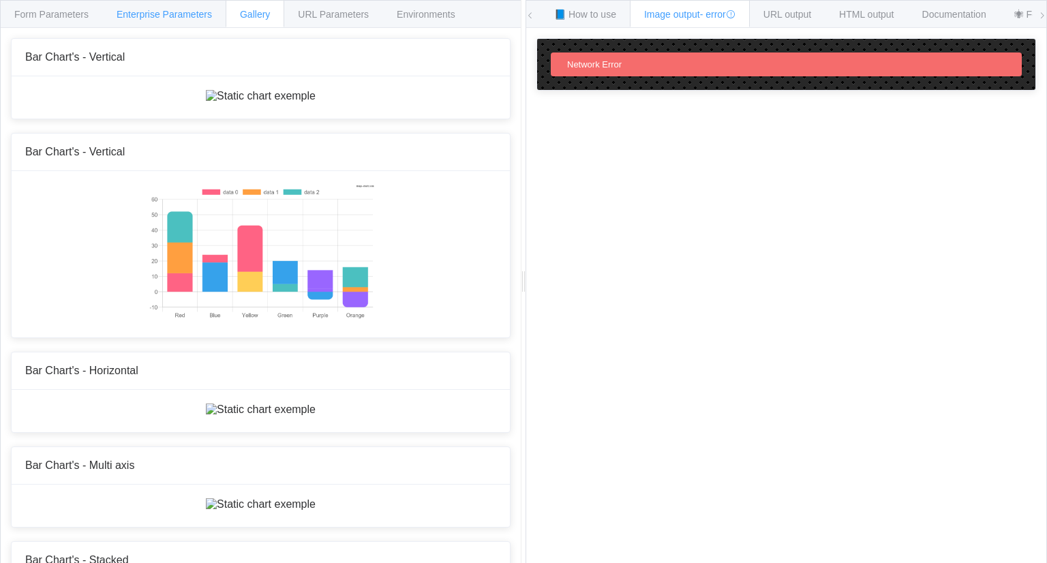 The height and width of the screenshot is (563, 1047). I want to click on span: Form Parameters, so click(51, 14).